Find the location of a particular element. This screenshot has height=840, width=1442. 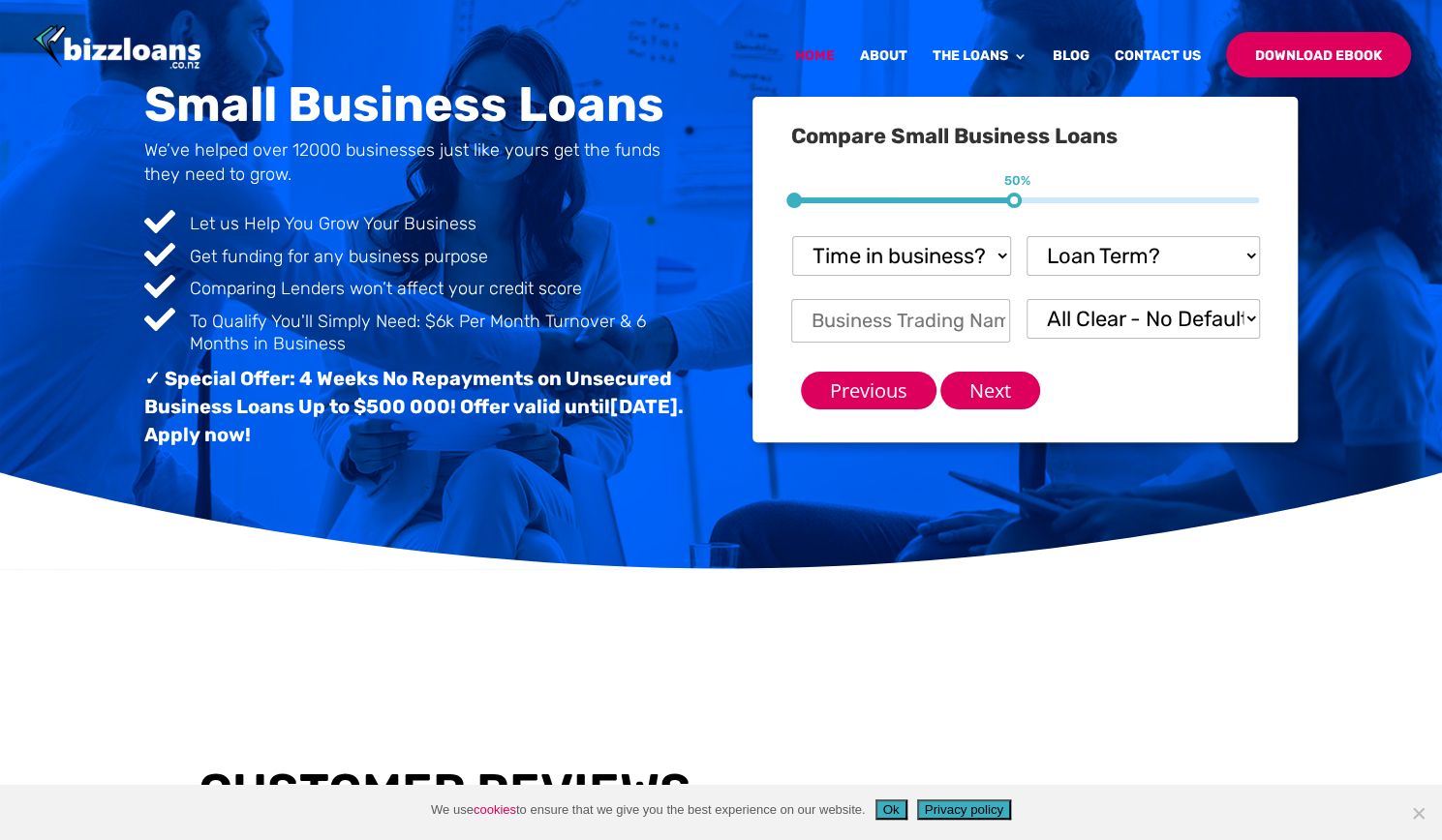

span: We use to ensure that we give you the best experience on our website. is located at coordinates (647, 810).